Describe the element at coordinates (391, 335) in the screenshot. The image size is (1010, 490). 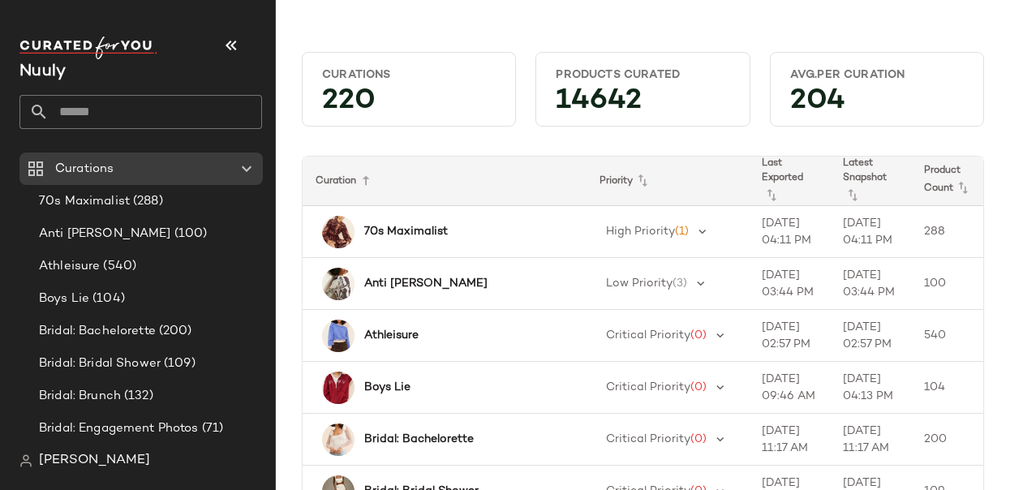
I see `b: Athleisure` at that location.